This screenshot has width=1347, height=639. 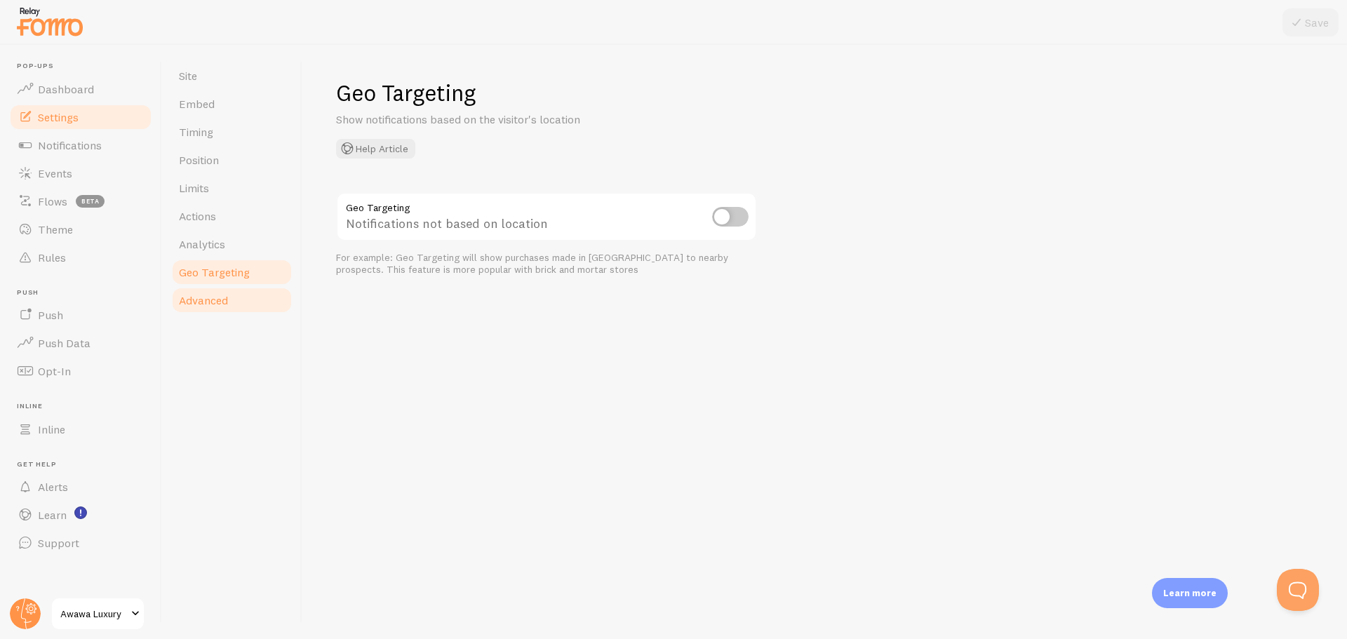 I want to click on span: Geo Targeting, so click(x=214, y=272).